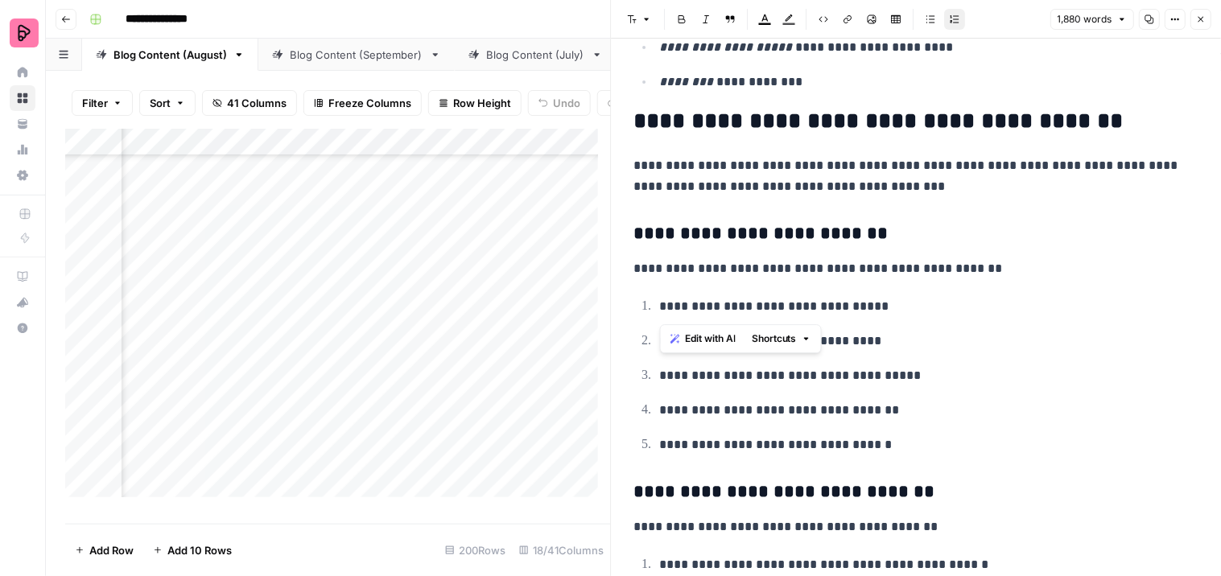  Describe the element at coordinates (23, 72) in the screenshot. I see `a: Home` at that location.